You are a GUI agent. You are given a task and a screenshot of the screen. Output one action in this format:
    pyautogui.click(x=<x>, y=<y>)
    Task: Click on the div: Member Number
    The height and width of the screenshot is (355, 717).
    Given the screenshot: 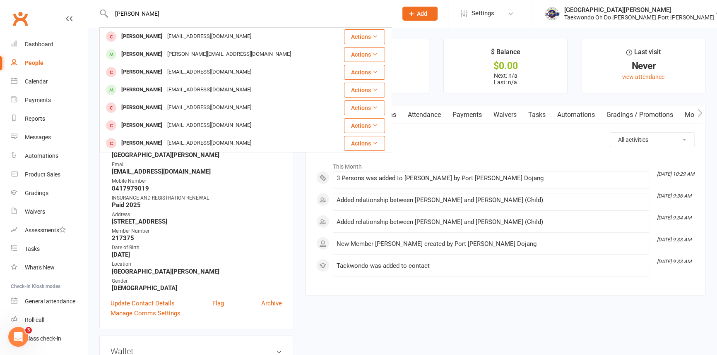 What is the action you would take?
    pyautogui.click(x=197, y=231)
    